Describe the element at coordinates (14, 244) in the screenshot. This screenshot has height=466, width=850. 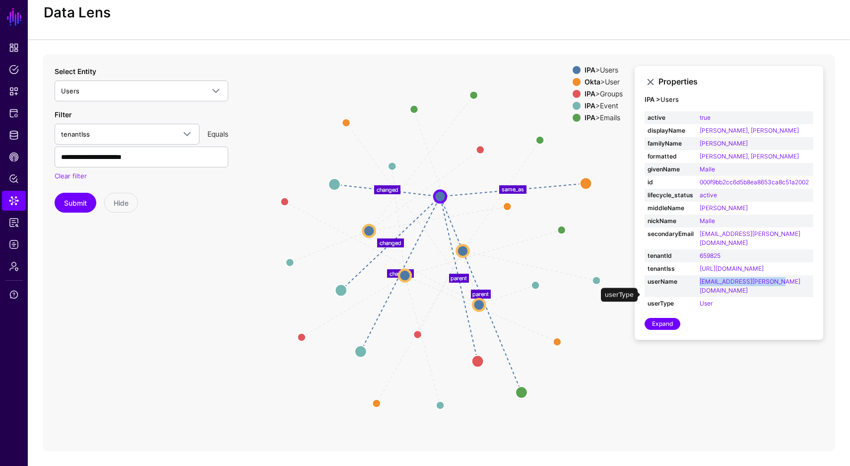
I see `a: Logs` at that location.